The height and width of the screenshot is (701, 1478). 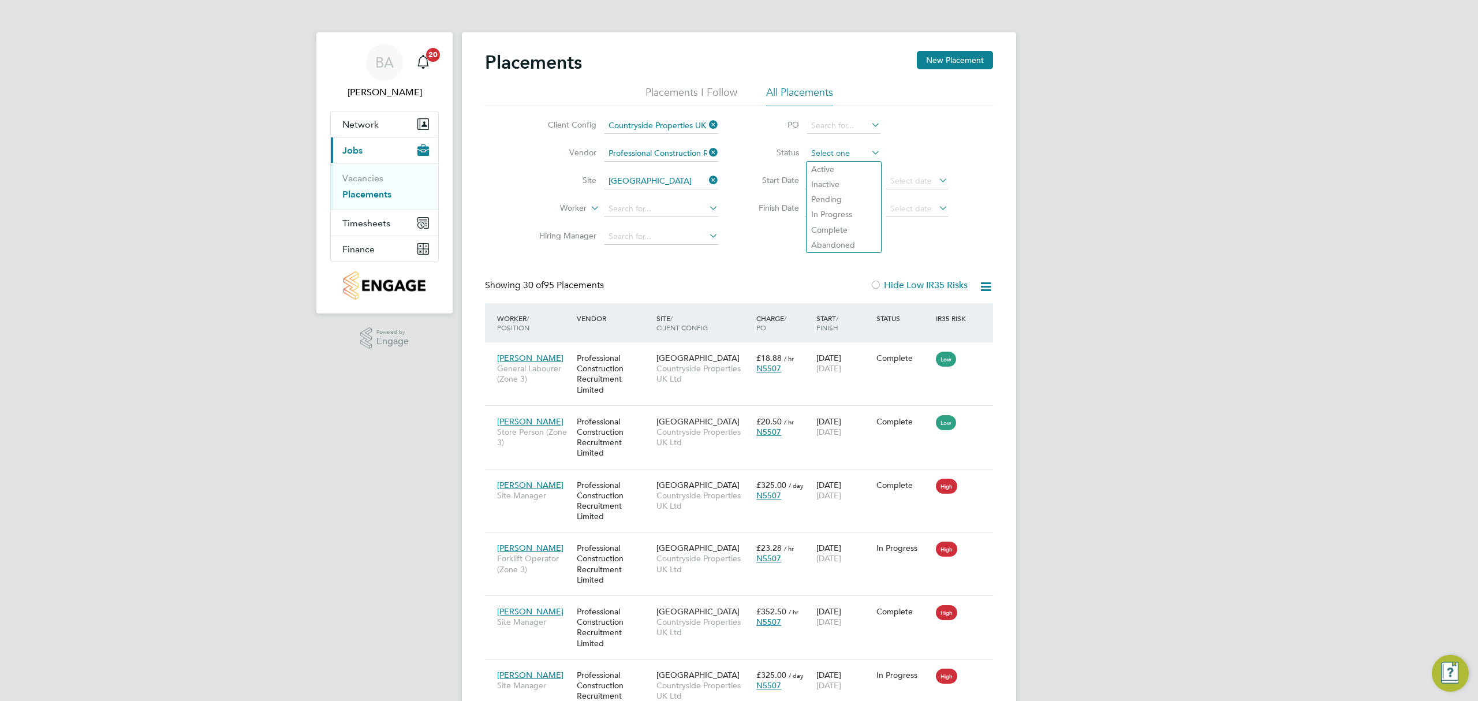 I want to click on label: Hide Low IR35 Risks, so click(x=919, y=285).